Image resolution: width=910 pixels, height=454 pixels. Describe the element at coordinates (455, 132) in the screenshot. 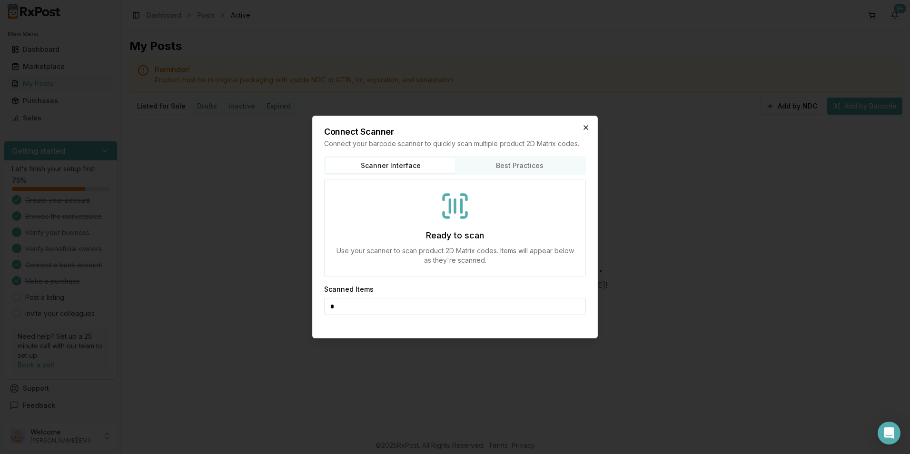

I see `h2: Connect Scanner` at that location.